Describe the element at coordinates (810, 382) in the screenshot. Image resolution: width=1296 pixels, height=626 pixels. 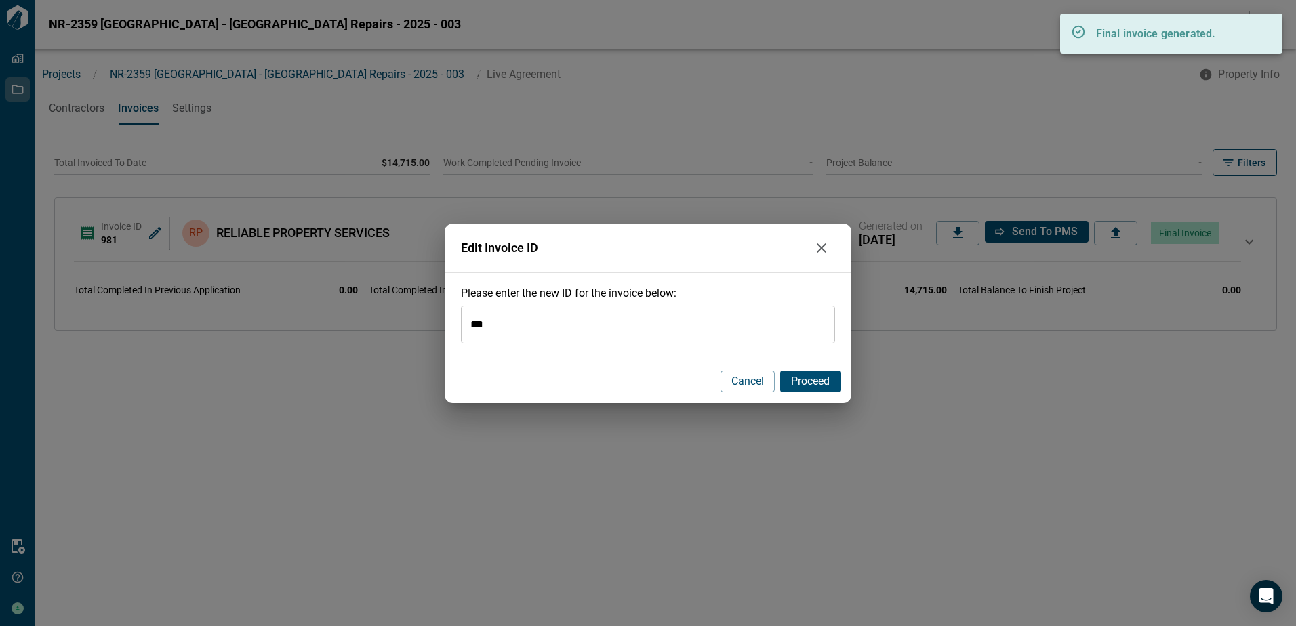
I see `span: Proceed` at that location.